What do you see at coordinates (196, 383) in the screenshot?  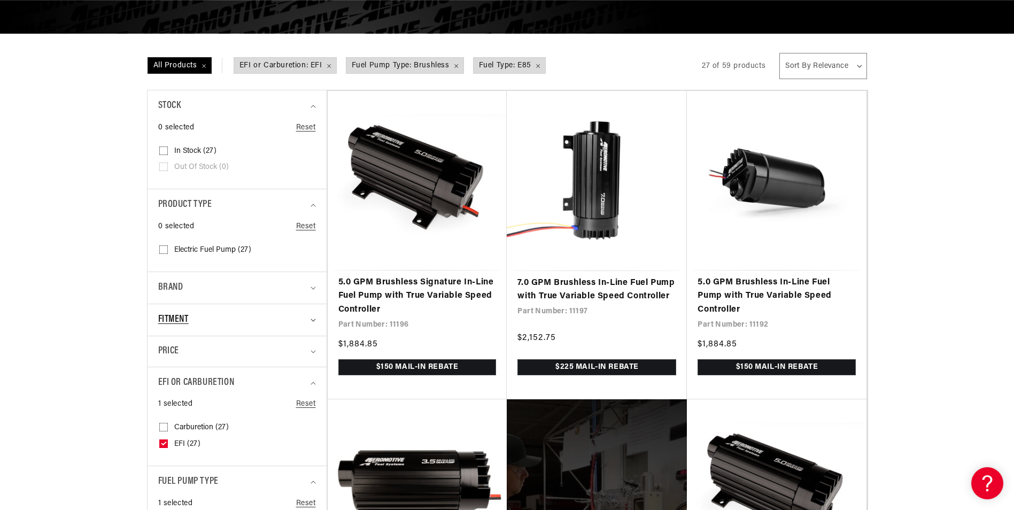 I see `span: EFI or Carburetion` at bounding box center [196, 383].